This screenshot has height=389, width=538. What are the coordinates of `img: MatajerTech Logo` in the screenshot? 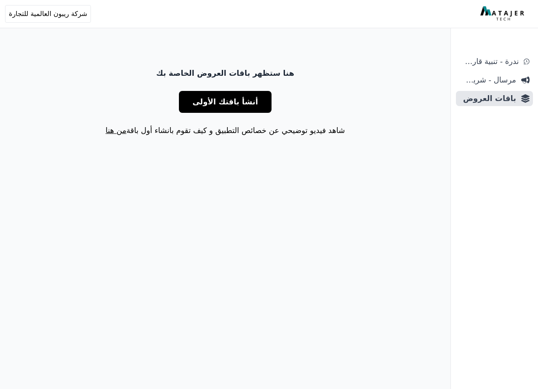 It's located at (503, 14).